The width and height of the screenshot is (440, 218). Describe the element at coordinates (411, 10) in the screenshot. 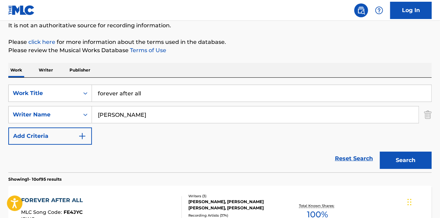

I see `a: Log In` at that location.